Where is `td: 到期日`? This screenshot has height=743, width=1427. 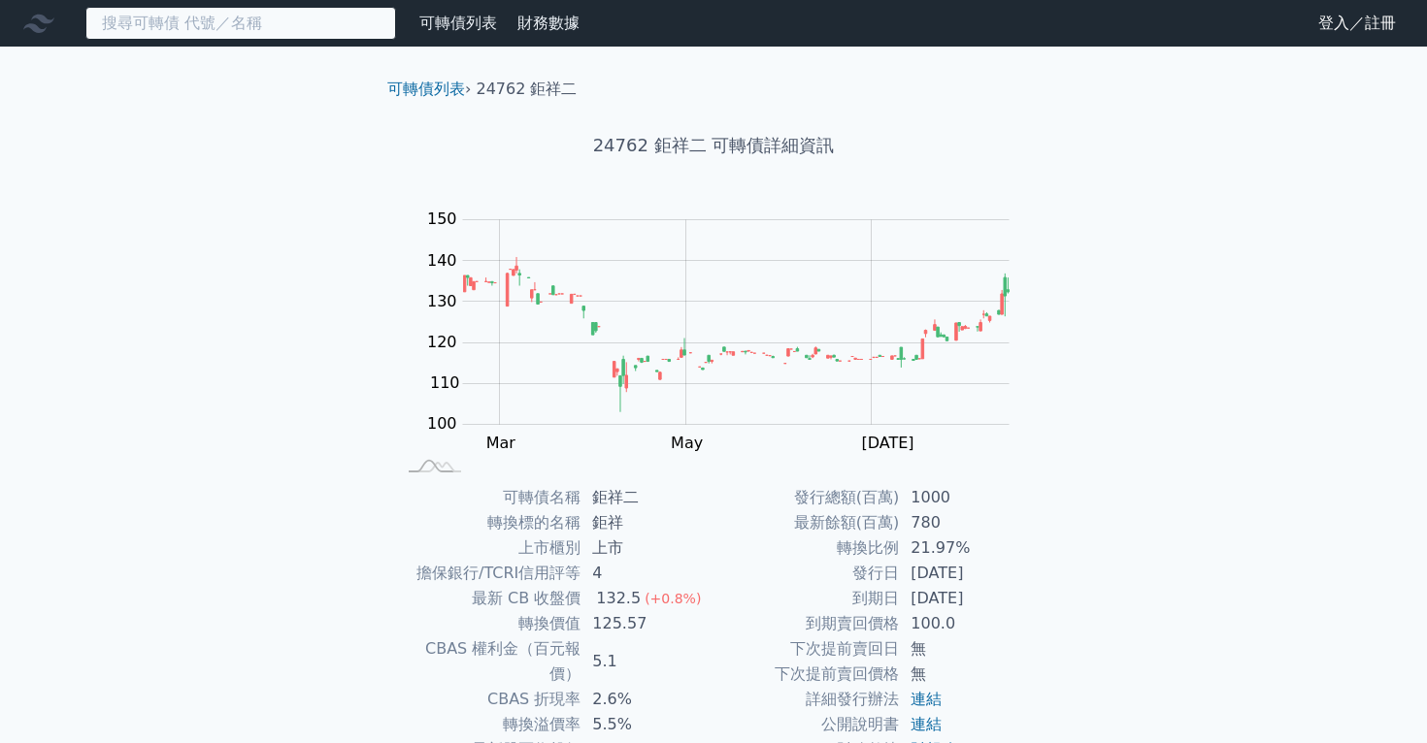
td: 到期日 is located at coordinates (806, 599).